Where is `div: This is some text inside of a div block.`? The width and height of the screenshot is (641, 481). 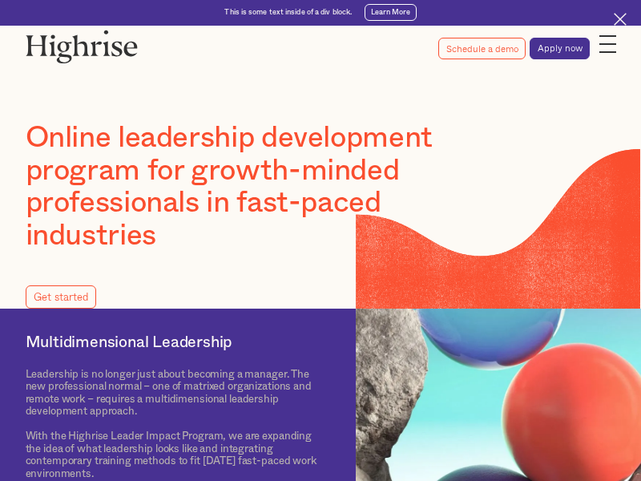 div: This is some text inside of a div block. is located at coordinates (288, 13).